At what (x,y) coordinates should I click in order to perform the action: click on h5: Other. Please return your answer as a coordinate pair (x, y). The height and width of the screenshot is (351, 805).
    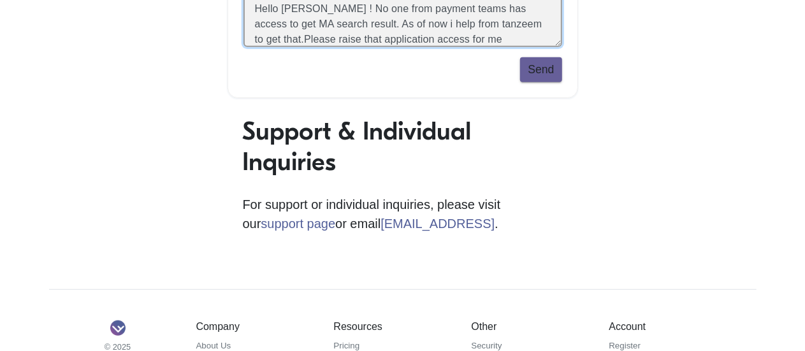
    Looking at the image, I should click on (531, 326).